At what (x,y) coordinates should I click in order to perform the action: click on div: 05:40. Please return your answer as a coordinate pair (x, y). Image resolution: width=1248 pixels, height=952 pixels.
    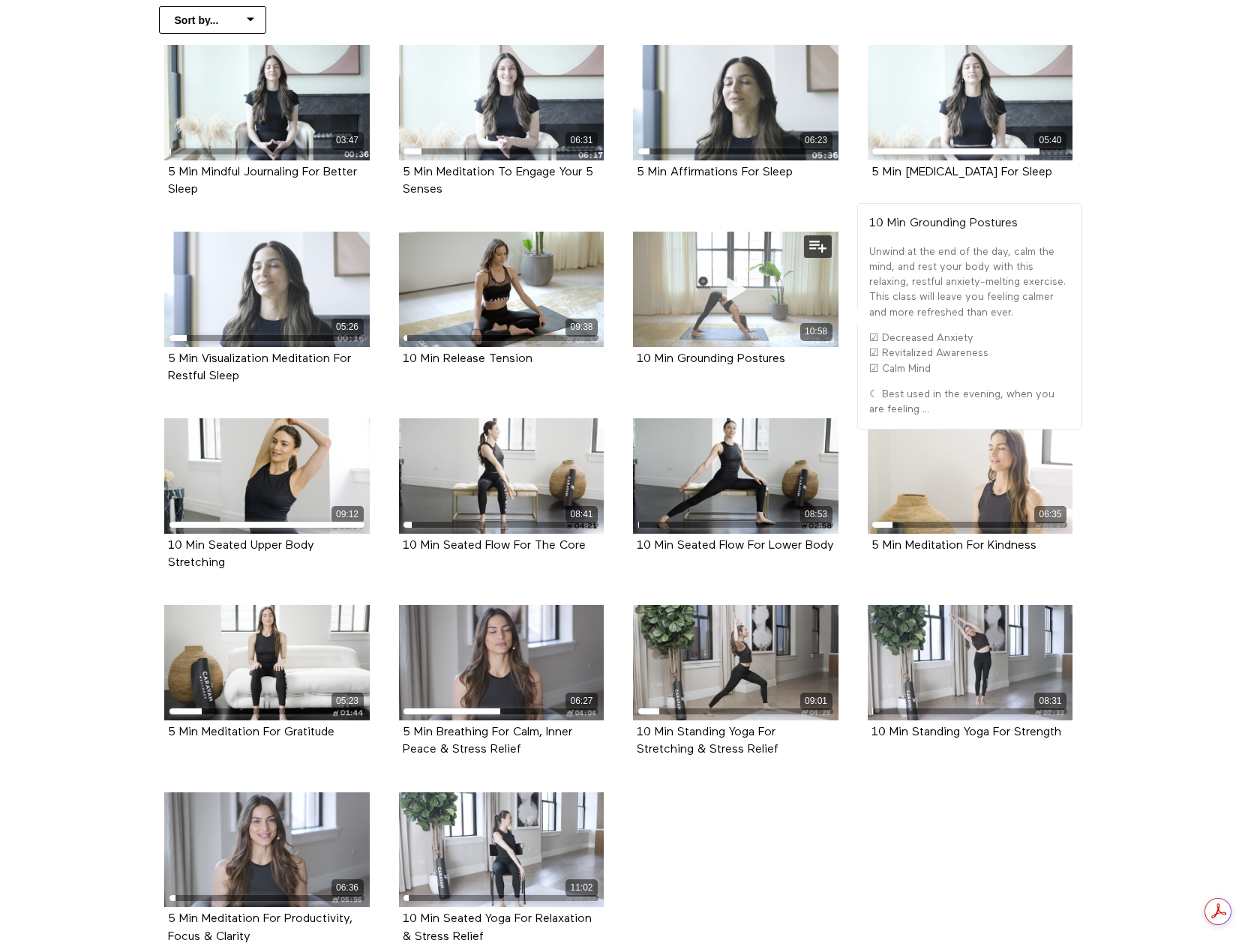
    Looking at the image, I should click on (1050, 141).